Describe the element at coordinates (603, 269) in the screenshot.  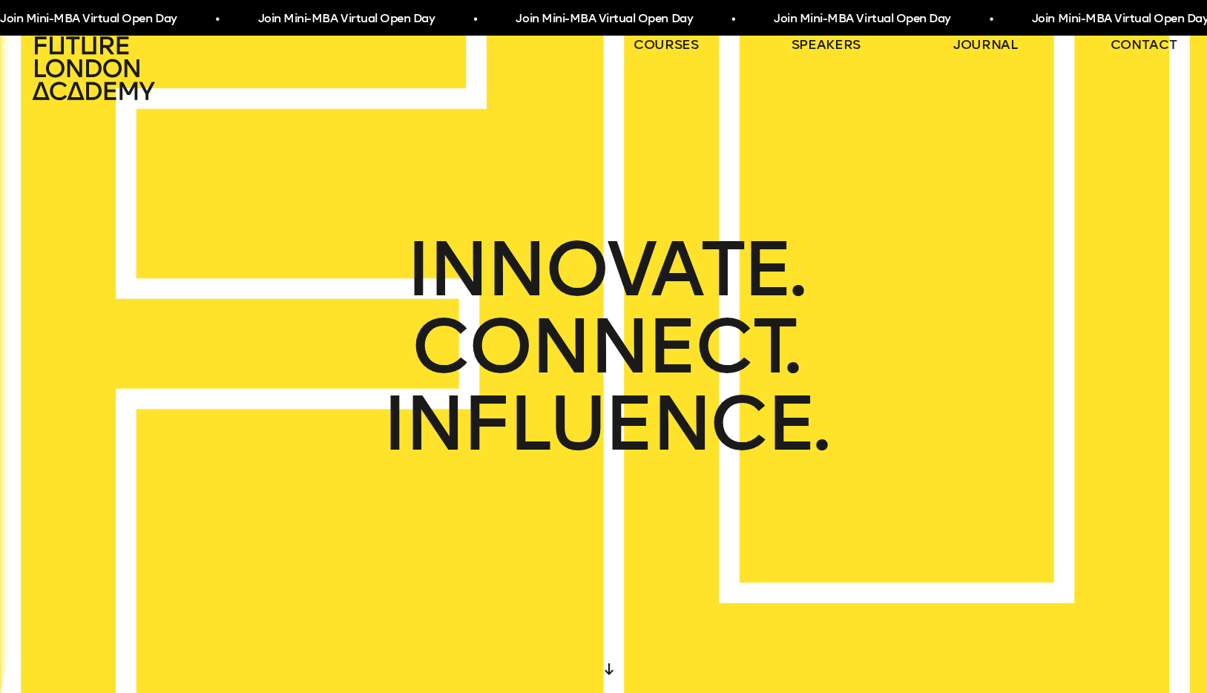
I see `span: INNOVATE.` at that location.